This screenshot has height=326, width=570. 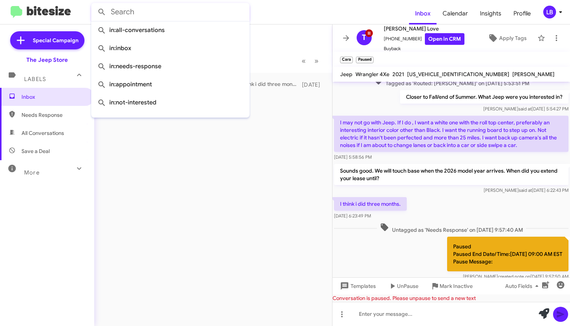 What do you see at coordinates (523, 286) in the screenshot?
I see `span: Auto Fields` at bounding box center [523, 286].